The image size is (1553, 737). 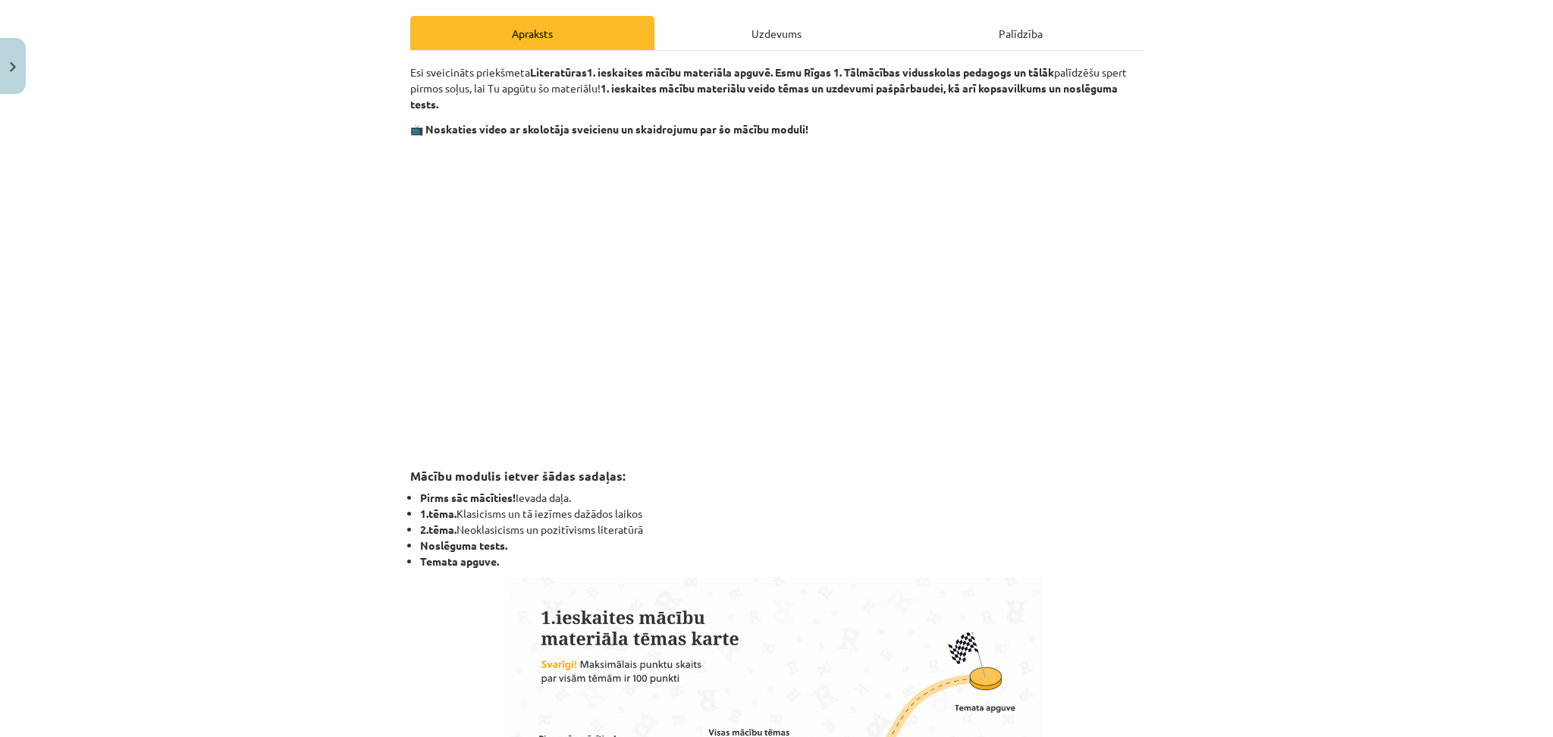 I want to click on strong: Mācību modulis ietver šādas sadaļas:, so click(x=518, y=475).